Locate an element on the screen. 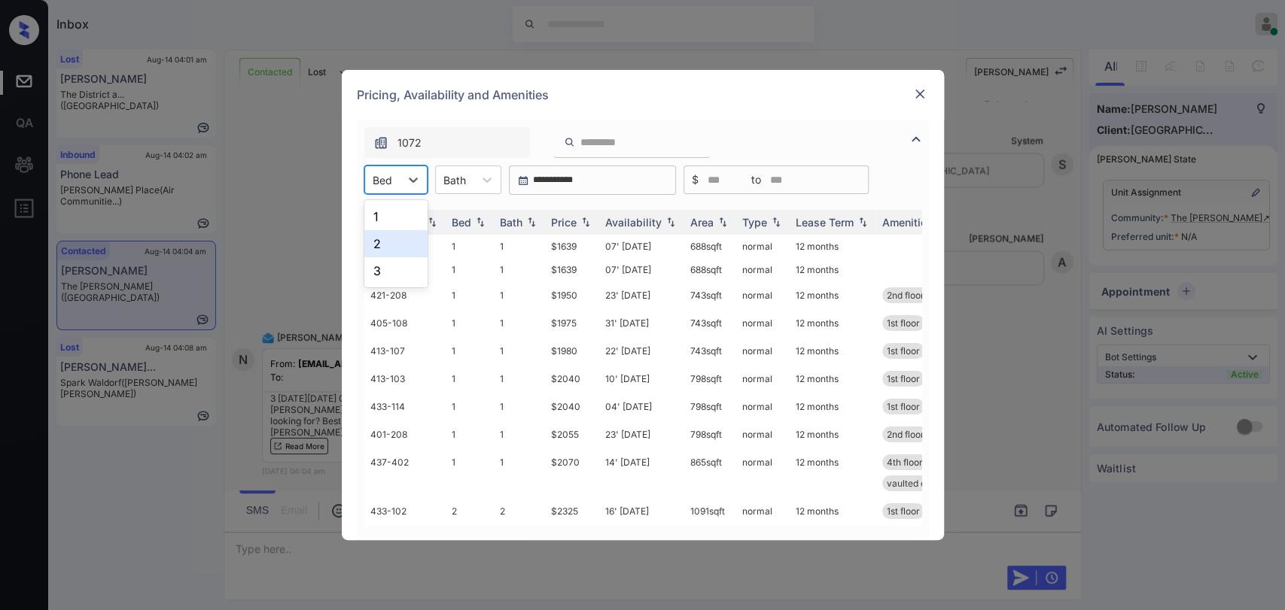 The width and height of the screenshot is (1285, 610). span: 1072 is located at coordinates (409, 143).